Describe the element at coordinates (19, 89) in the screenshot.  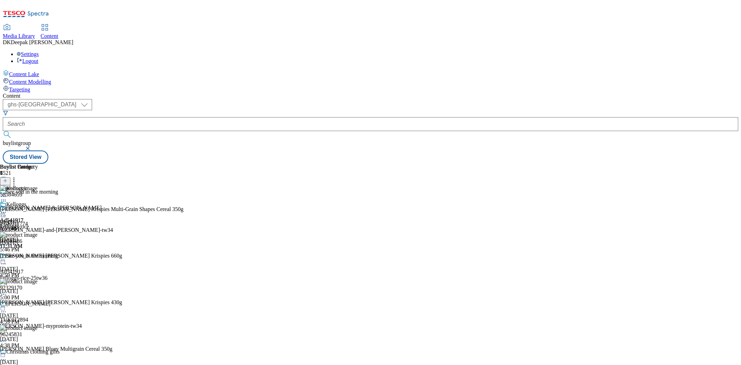
I see `span: Targeting` at that location.